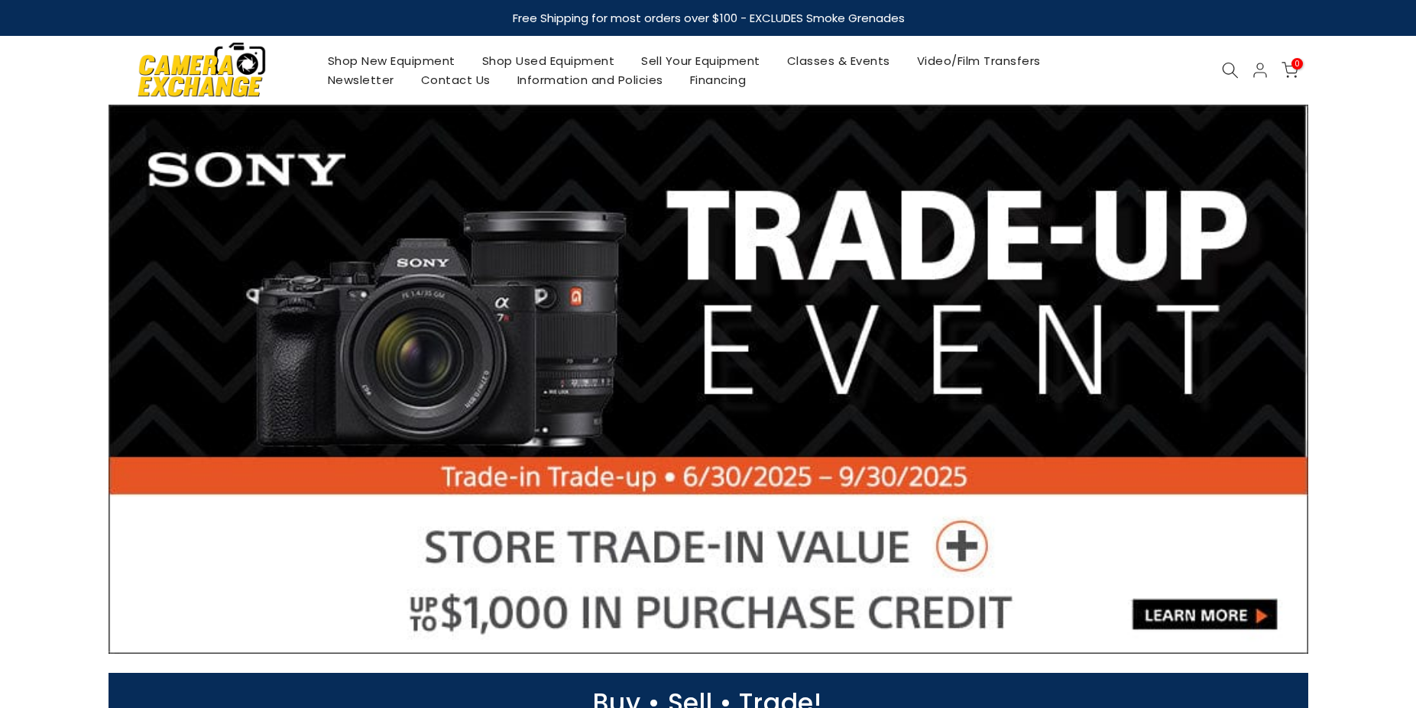  Describe the element at coordinates (590, 79) in the screenshot. I see `a: Information and Policies` at that location.